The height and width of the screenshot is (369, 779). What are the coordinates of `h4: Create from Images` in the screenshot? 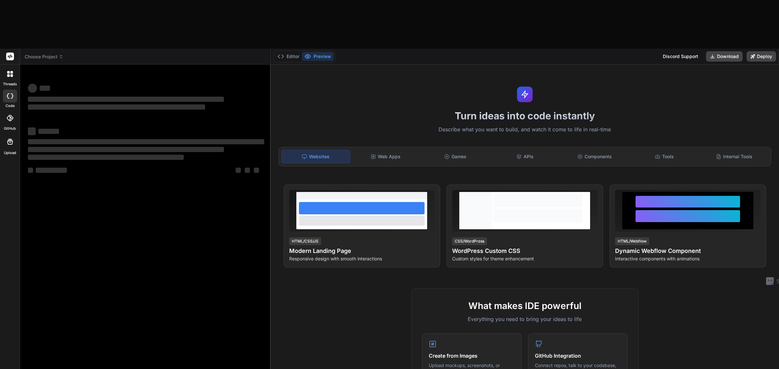 It's located at (471, 356).